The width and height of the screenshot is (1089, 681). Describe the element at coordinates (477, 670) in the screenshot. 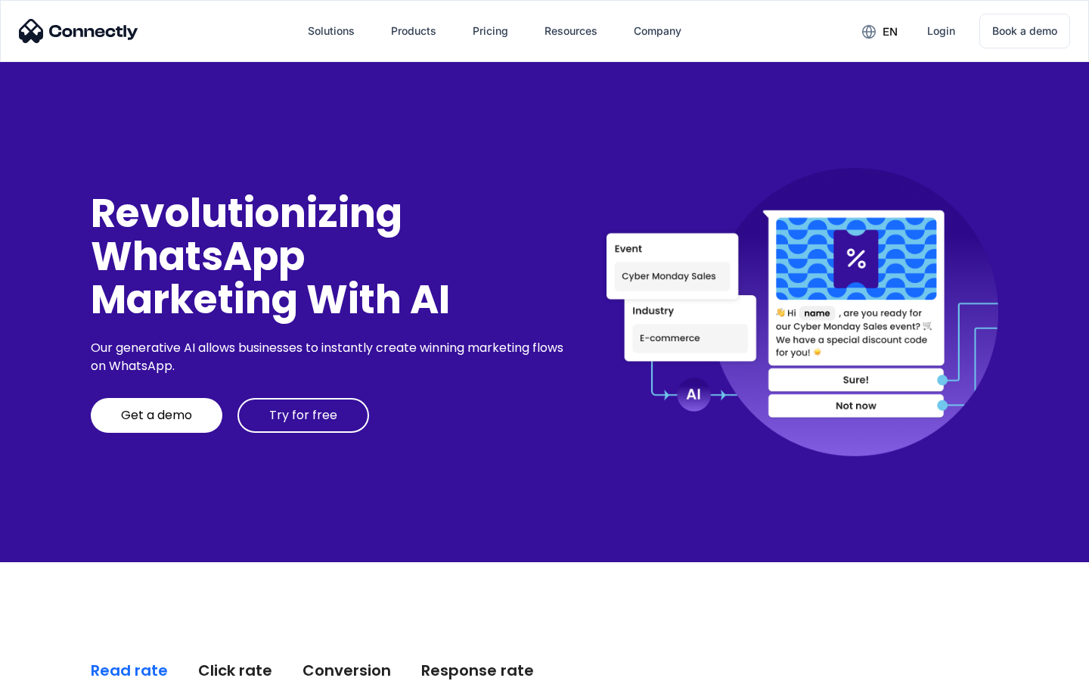

I see `div: Response rate` at that location.